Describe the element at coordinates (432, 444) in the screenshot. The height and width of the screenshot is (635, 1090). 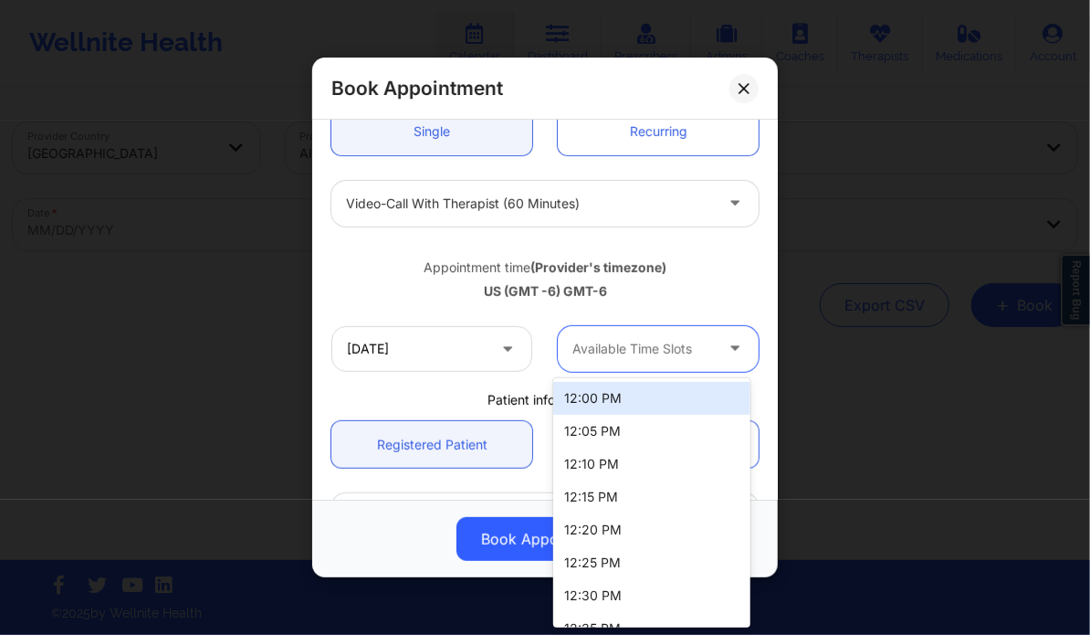
I see `a: Registered Patient` at that location.